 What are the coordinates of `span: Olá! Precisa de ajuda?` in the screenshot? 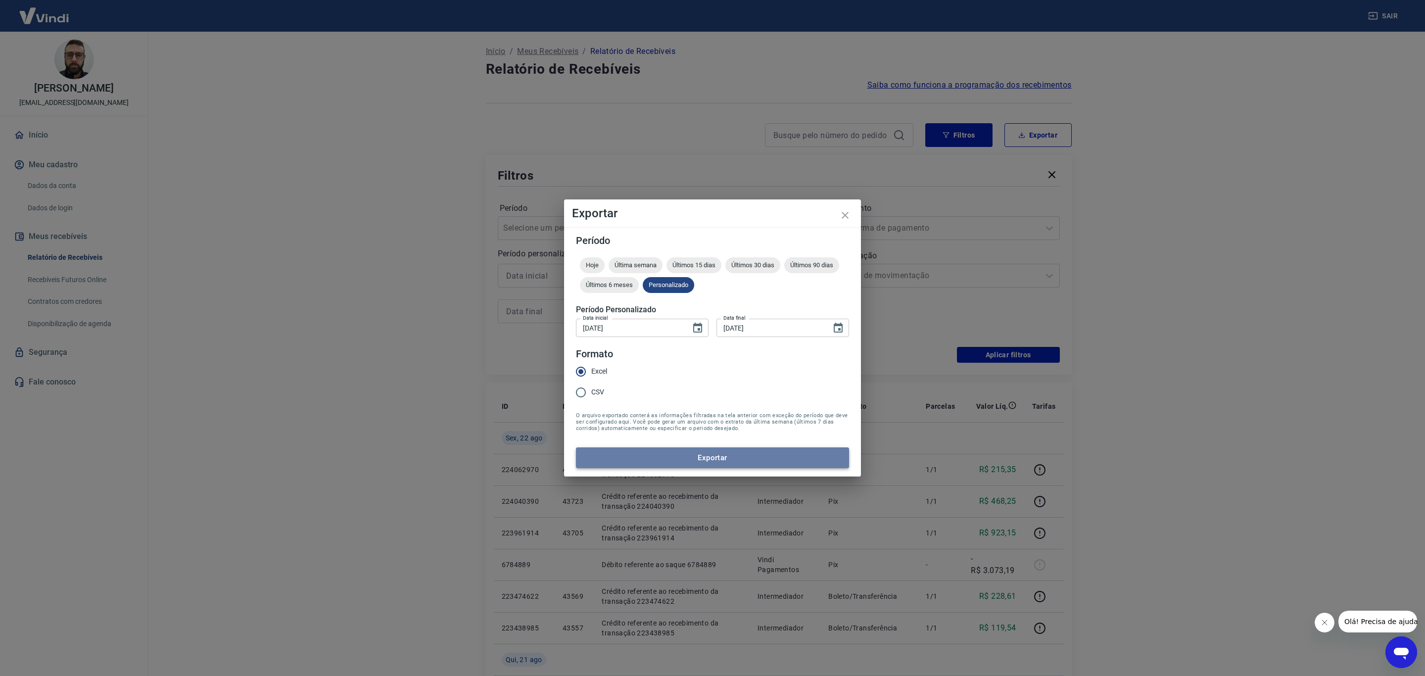 It's located at (45, 11).